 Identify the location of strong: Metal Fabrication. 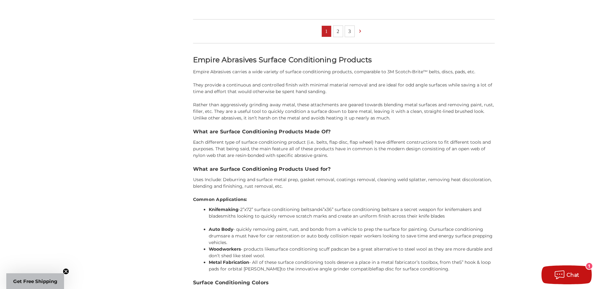
(229, 262).